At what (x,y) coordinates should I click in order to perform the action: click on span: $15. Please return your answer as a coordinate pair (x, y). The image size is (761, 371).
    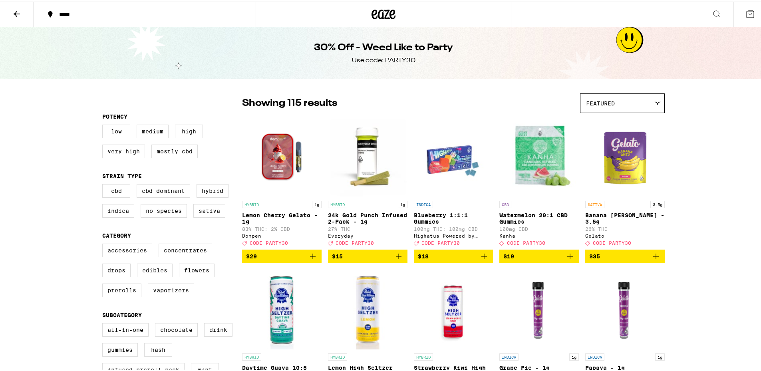
    Looking at the image, I should click on (337, 255).